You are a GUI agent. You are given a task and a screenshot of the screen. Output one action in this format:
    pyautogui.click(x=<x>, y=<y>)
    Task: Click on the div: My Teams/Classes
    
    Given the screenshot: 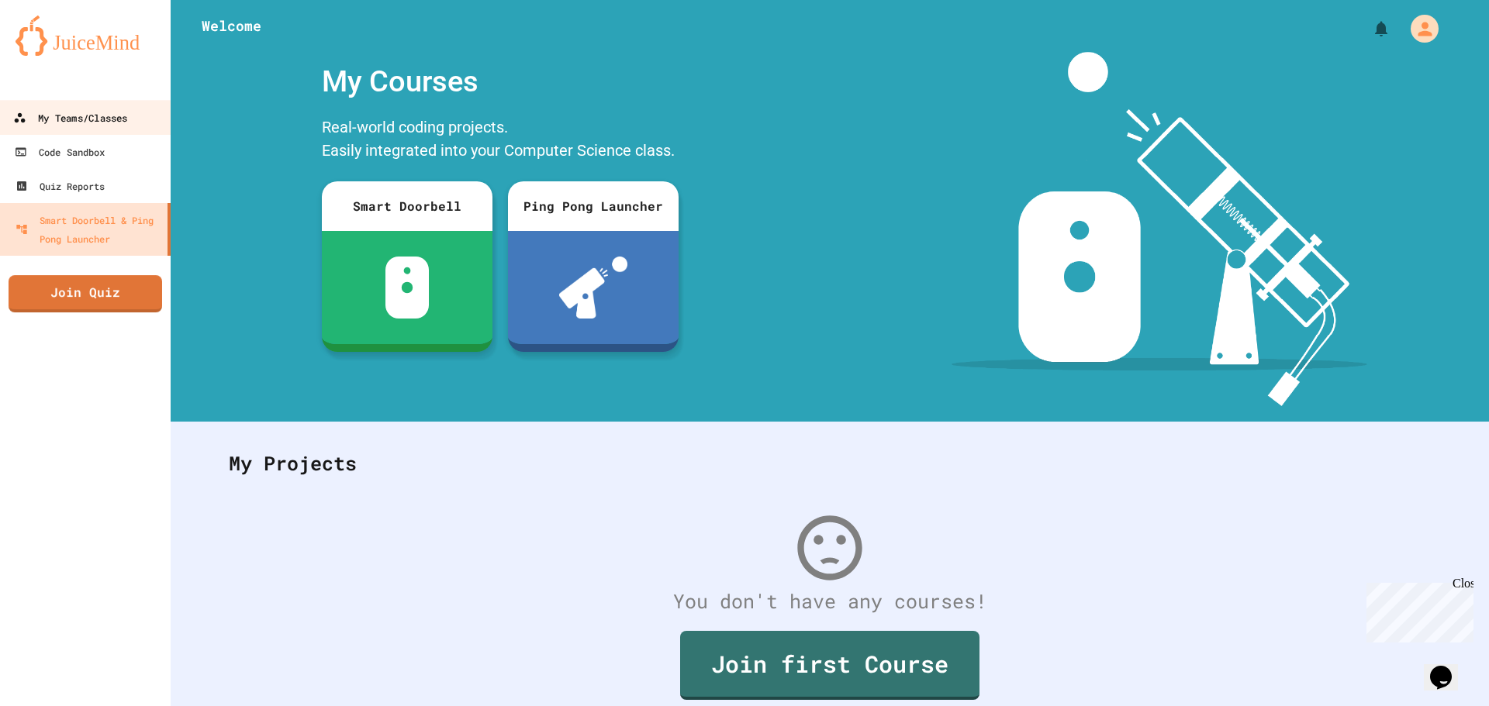 What is the action you would take?
    pyautogui.click(x=70, y=118)
    